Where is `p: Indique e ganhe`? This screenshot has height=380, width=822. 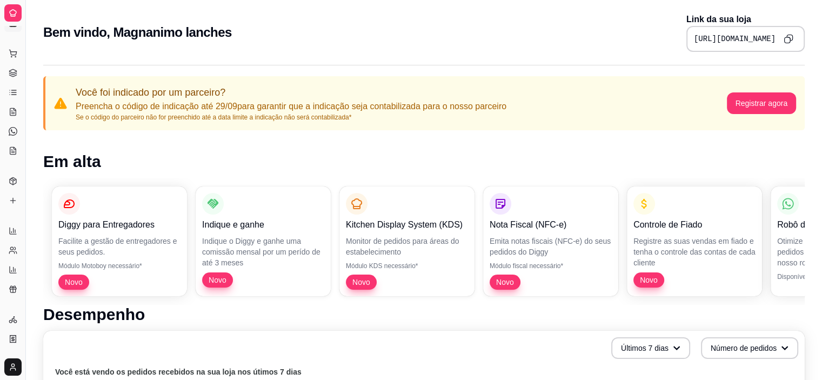 p: Indique e ganhe is located at coordinates (263, 225).